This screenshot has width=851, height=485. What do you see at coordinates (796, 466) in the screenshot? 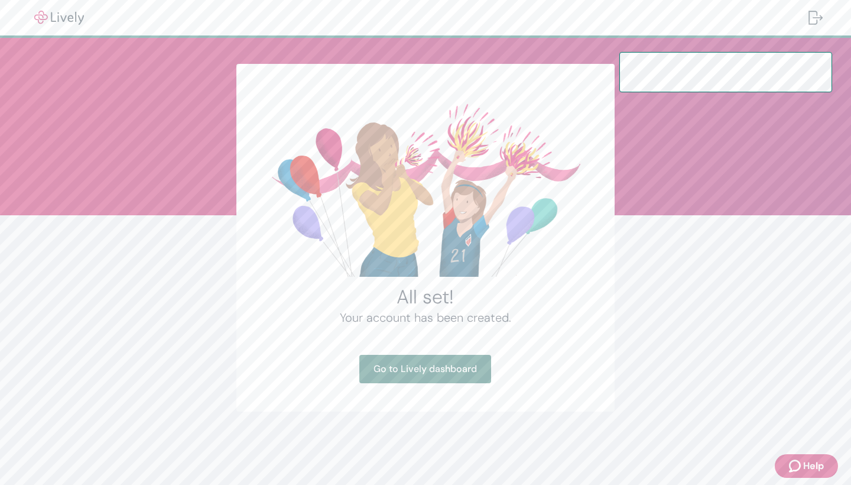
I see `svg: Zendesk support icon` at bounding box center [796, 466].